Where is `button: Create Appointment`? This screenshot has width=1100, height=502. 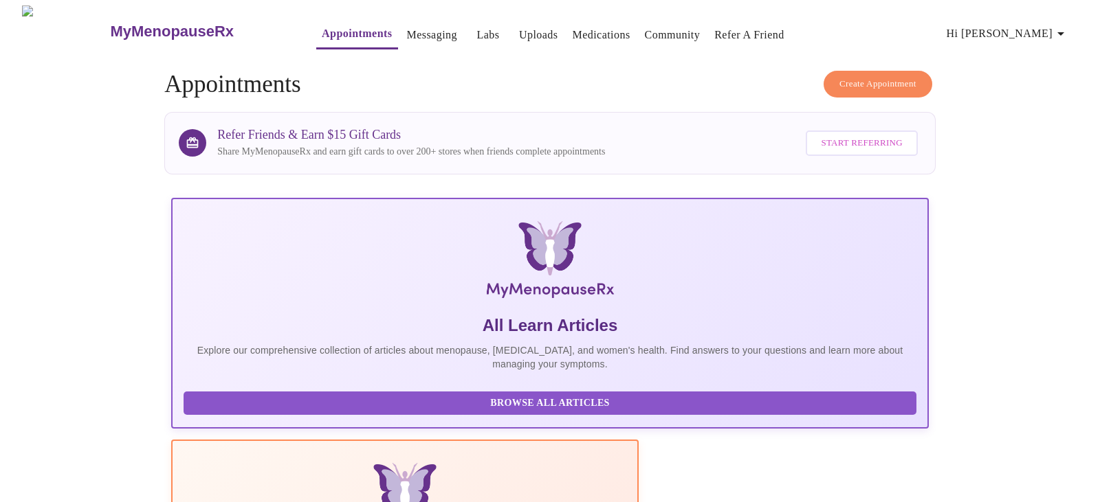 button: Create Appointment is located at coordinates (878, 84).